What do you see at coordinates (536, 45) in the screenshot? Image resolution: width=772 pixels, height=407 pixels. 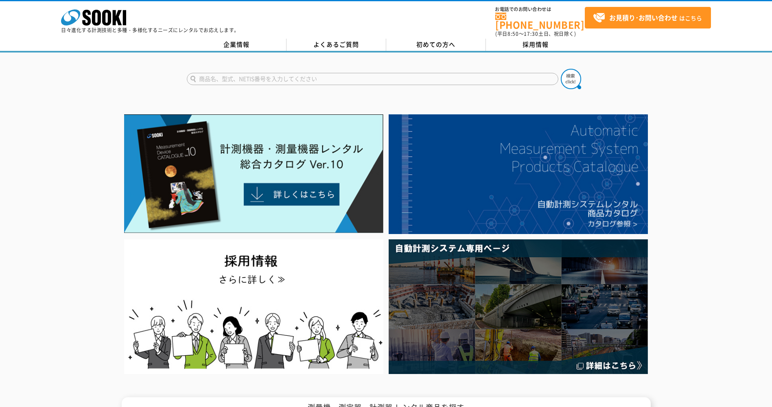 I see `a: 採用情報` at bounding box center [536, 45].